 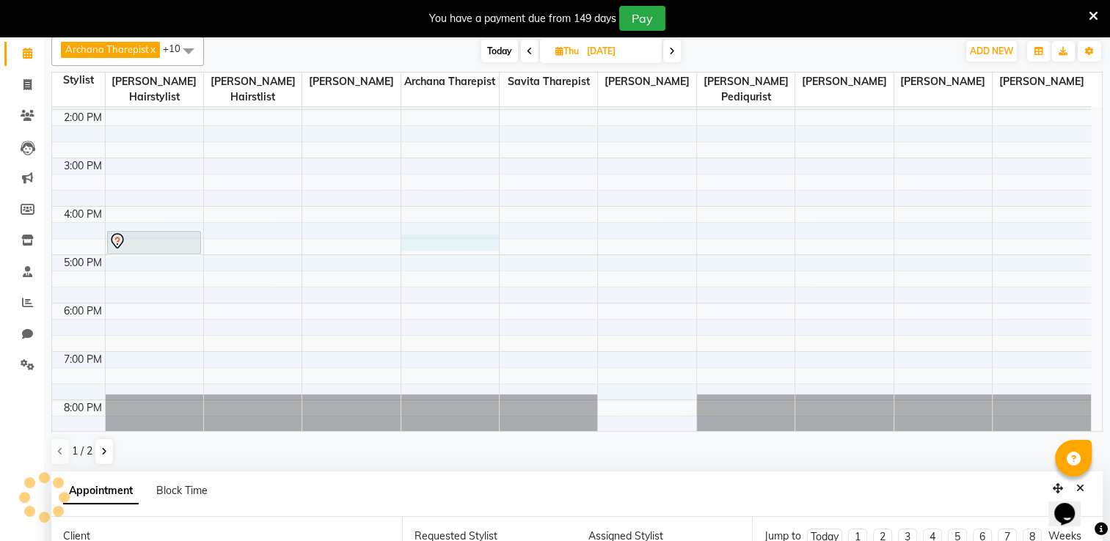 I want to click on div: 5:00 PM, so click(x=83, y=263).